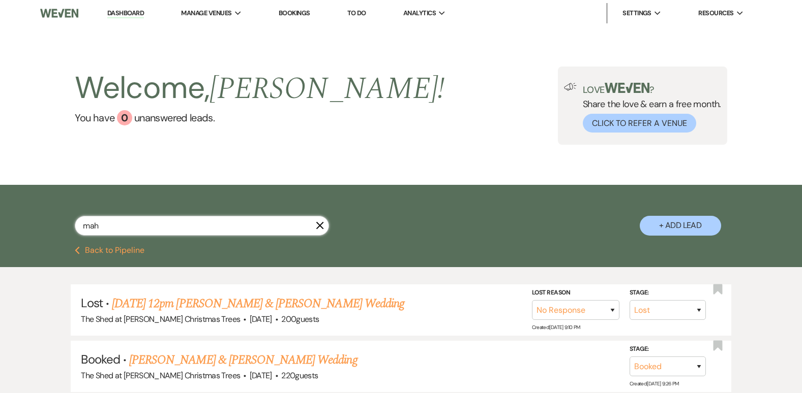  What do you see at coordinates (206, 13) in the screenshot?
I see `span: Manage Venues` at bounding box center [206, 13].